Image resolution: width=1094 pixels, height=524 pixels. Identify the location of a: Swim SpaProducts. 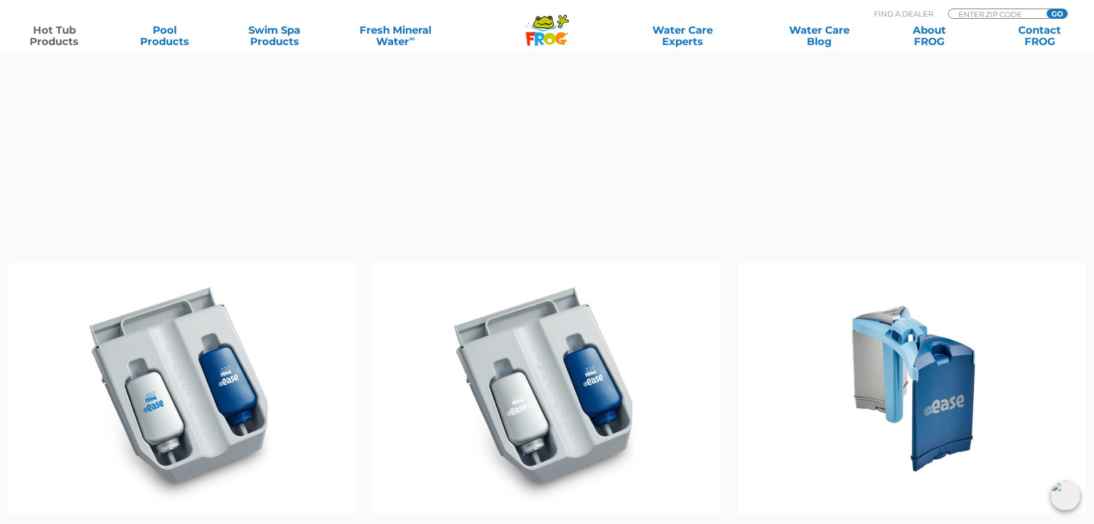
(275, 36).